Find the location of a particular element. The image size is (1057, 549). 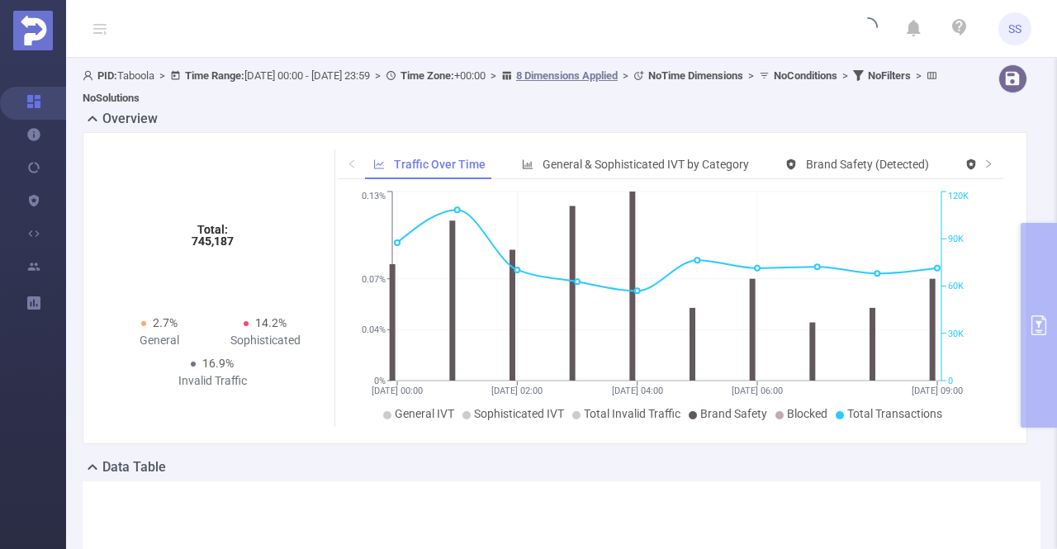

span: Total Invalid Traffic is located at coordinates (632, 414).